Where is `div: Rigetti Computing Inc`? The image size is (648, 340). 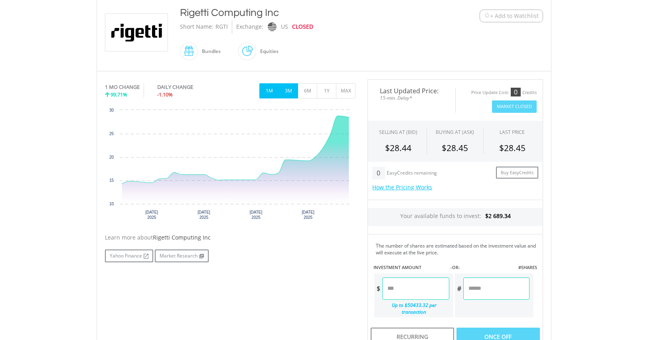 div: Rigetti Computing Inc is located at coordinates (305, 13).